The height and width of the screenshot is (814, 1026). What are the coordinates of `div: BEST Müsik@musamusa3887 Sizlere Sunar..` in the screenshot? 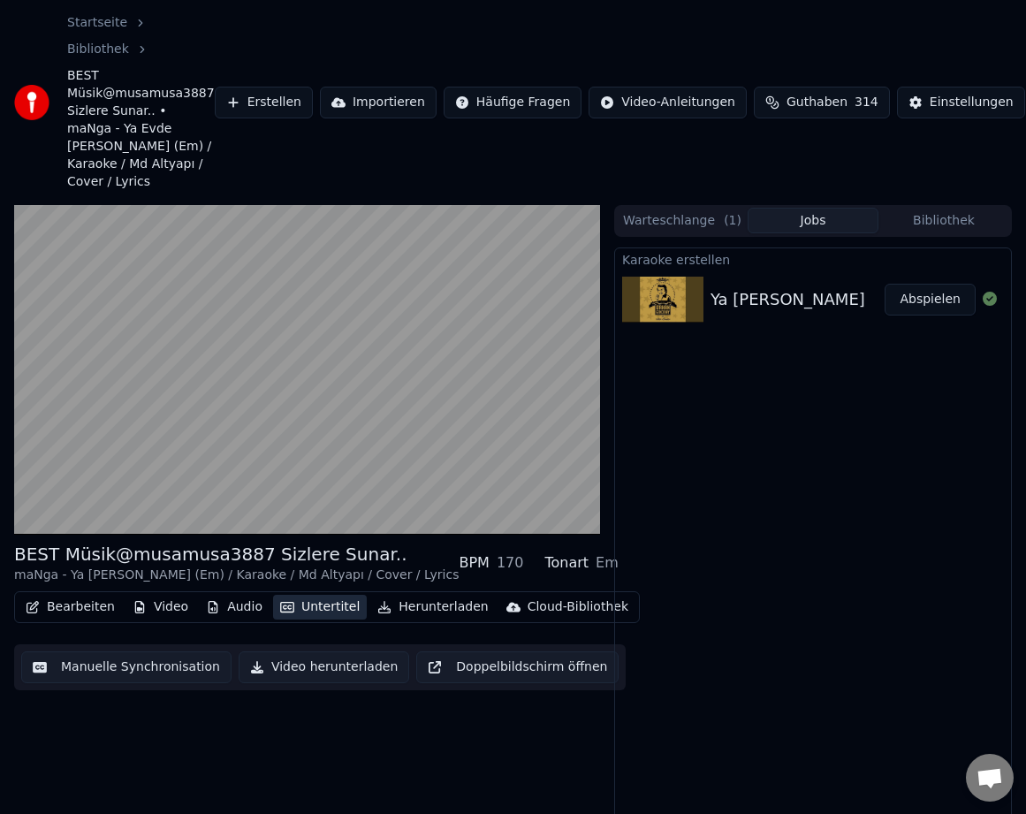 It's located at (236, 554).